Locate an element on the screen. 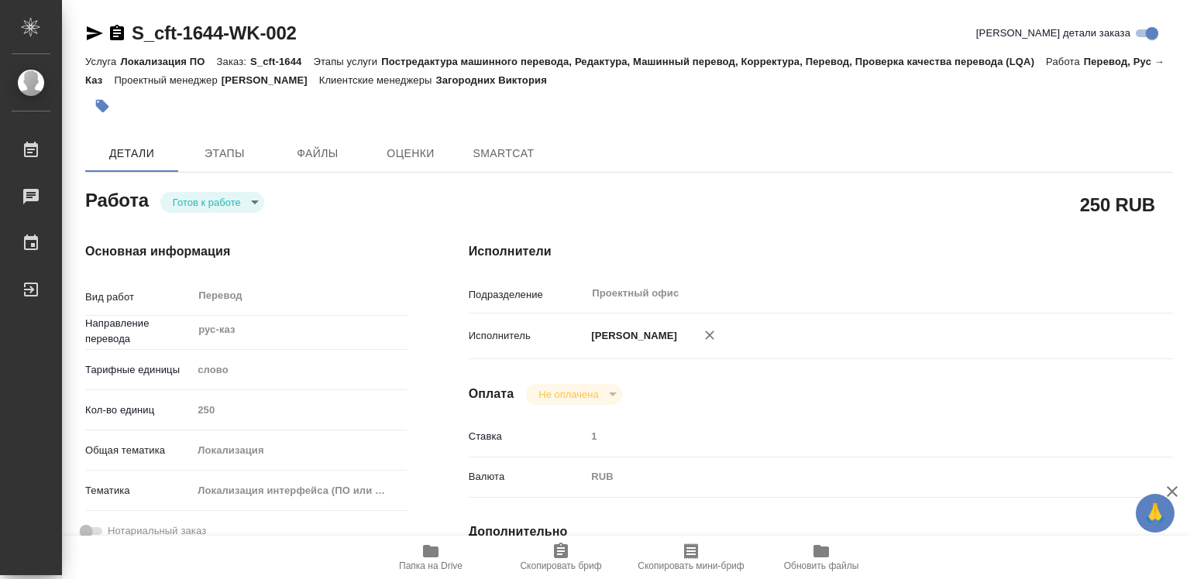  p: Работа is located at coordinates (1064, 61).